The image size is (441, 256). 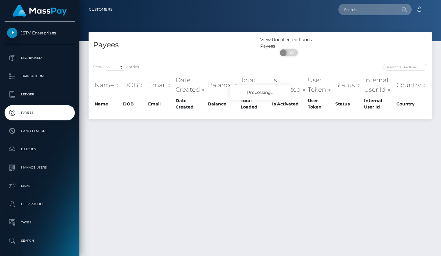 What do you see at coordinates (40, 76) in the screenshot?
I see `p: Transactions` at bounding box center [40, 76].